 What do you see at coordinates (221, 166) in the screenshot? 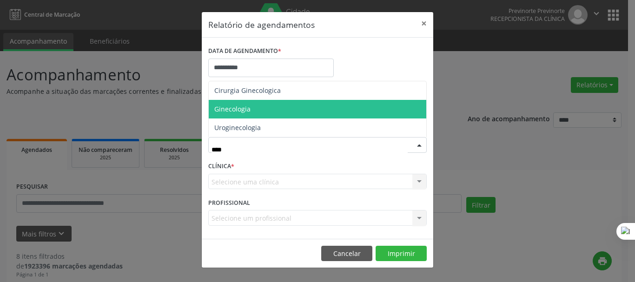
I see `label: CLÍNICA` at bounding box center [221, 166].